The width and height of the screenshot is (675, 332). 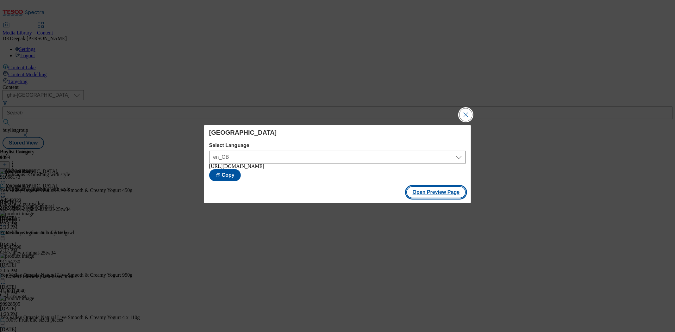 I want to click on div: Modal, so click(x=338, y=164).